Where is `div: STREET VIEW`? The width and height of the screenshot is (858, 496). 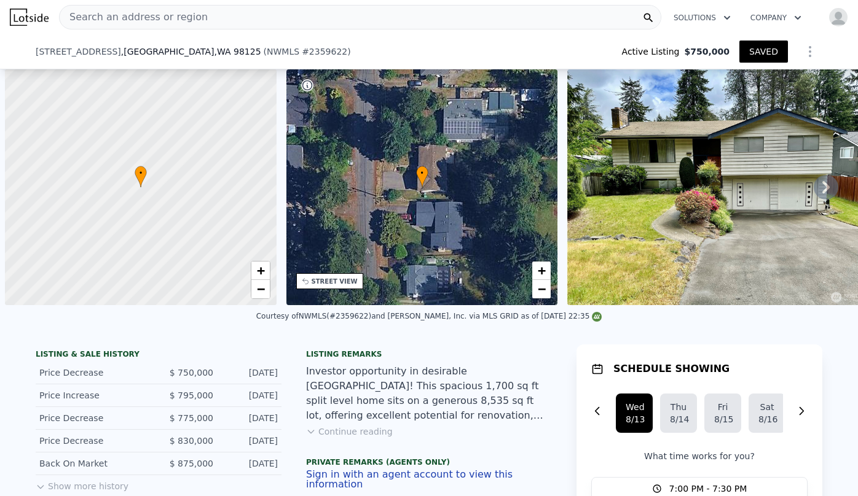
div: STREET VIEW is located at coordinates (334, 281).